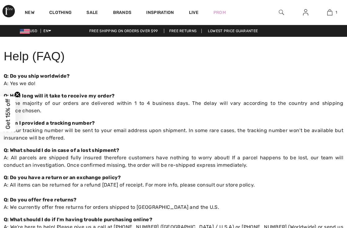 The height and width of the screenshot is (228, 347). What do you see at coordinates (194, 12) in the screenshot?
I see `a: Live` at bounding box center [194, 12].